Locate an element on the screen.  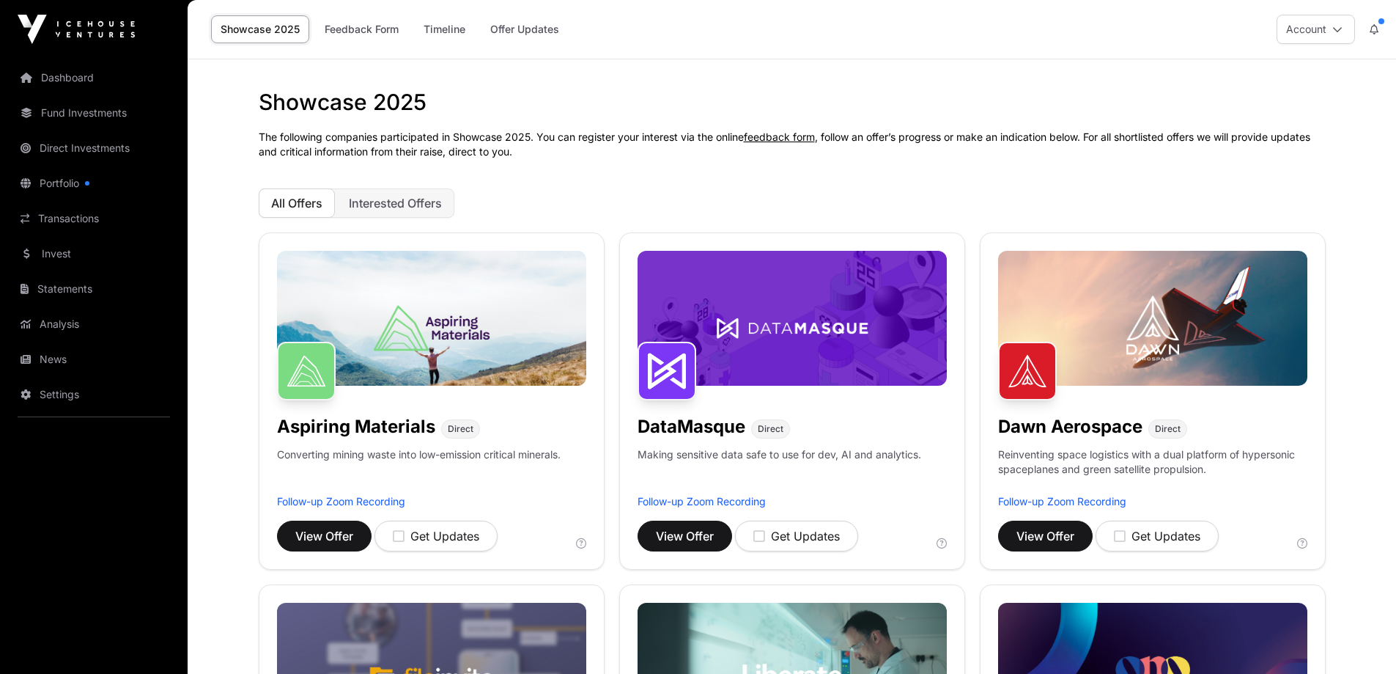
span: Interested Offers is located at coordinates (395, 203).